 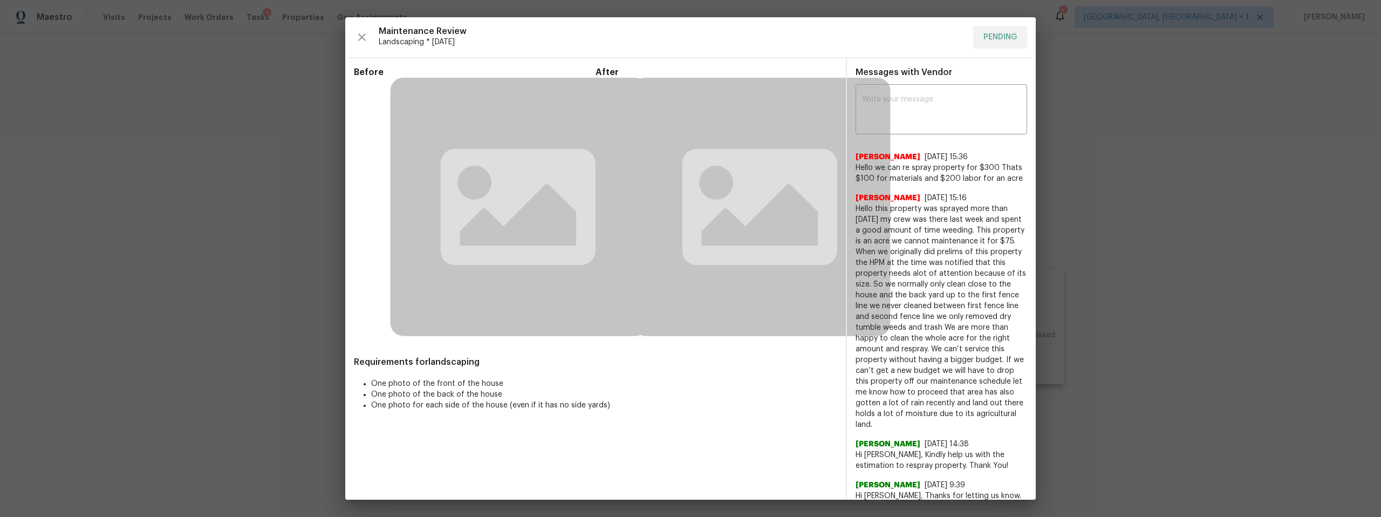 What do you see at coordinates (717, 72) in the screenshot?
I see `span: After` at bounding box center [717, 72].